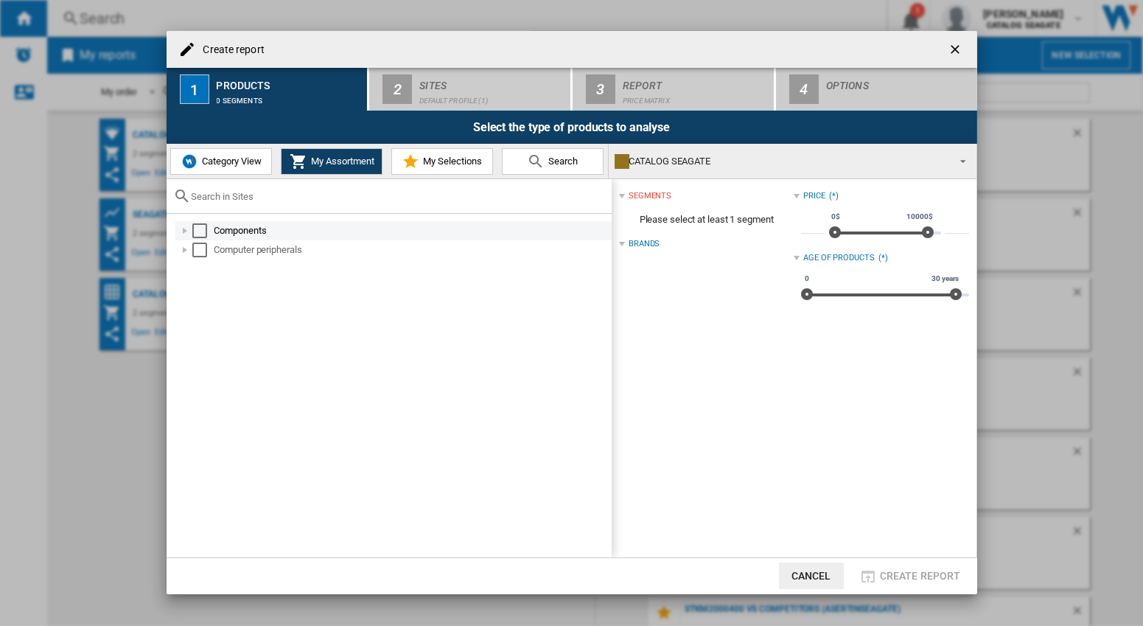 The height and width of the screenshot is (626, 1143). Describe the element at coordinates (340, 161) in the screenshot. I see `span: My Assortment` at that location.